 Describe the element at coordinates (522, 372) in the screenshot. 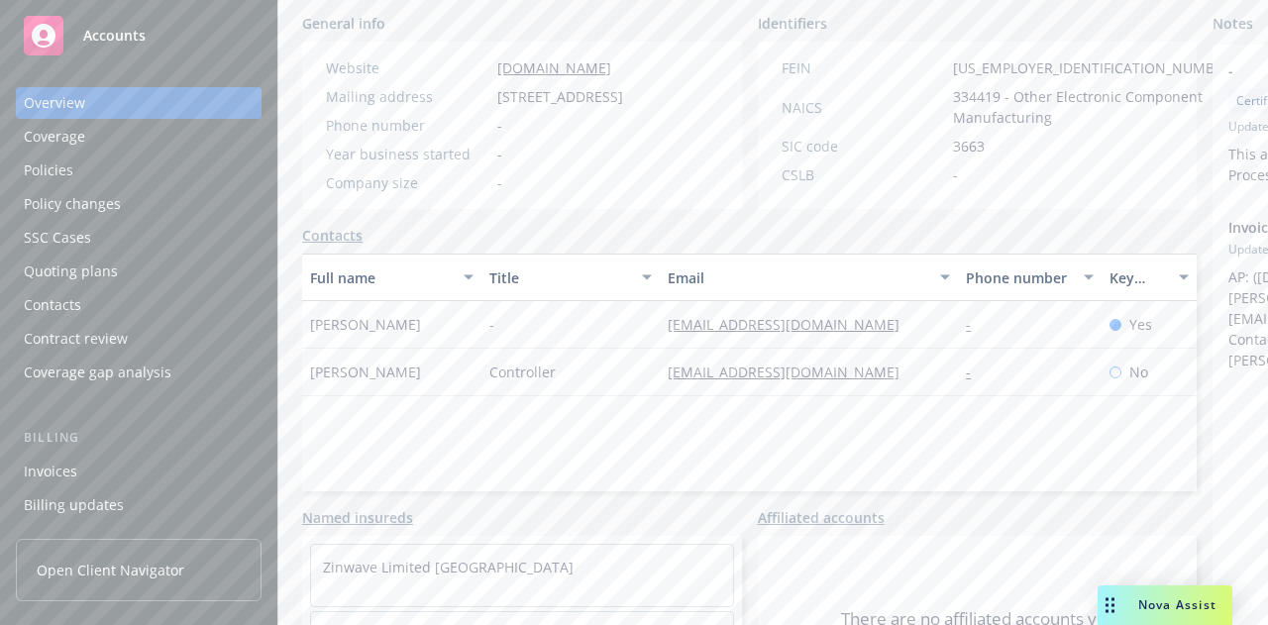

I see `span: Controller` at that location.